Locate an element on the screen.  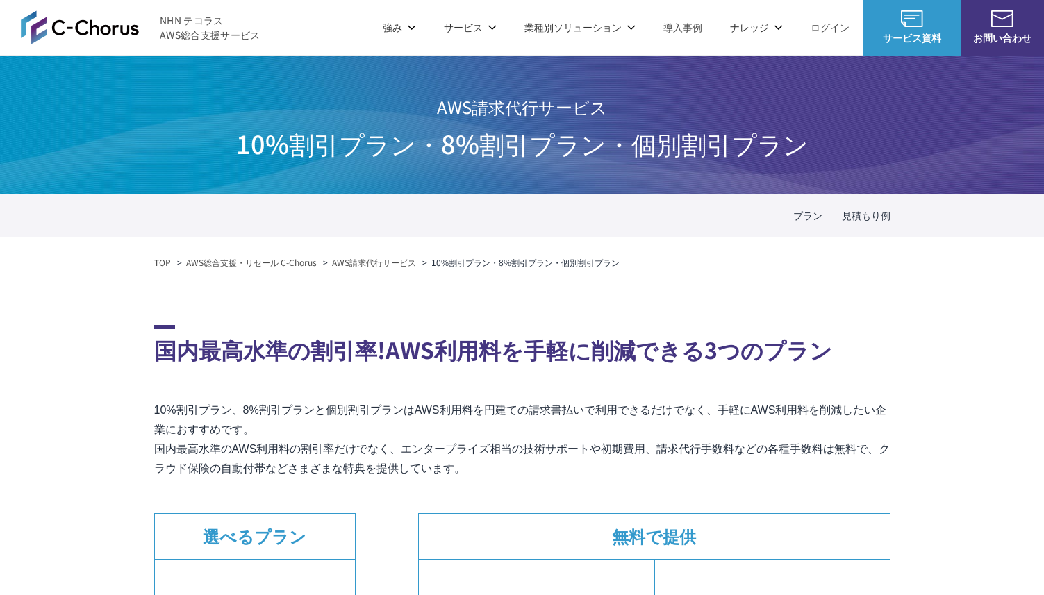
img: AWS総合支援サービス C-Chorus サービス資料 is located at coordinates (912, 19).